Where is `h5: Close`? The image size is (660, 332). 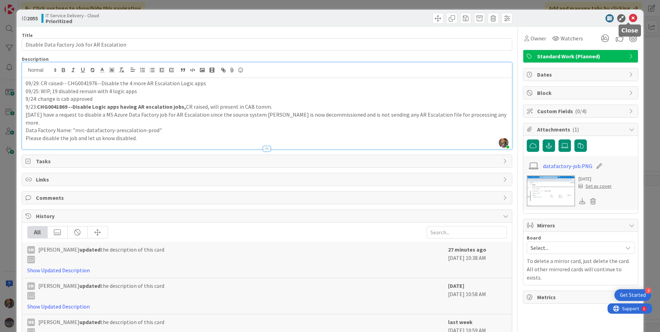
h5: Close is located at coordinates (630, 30).